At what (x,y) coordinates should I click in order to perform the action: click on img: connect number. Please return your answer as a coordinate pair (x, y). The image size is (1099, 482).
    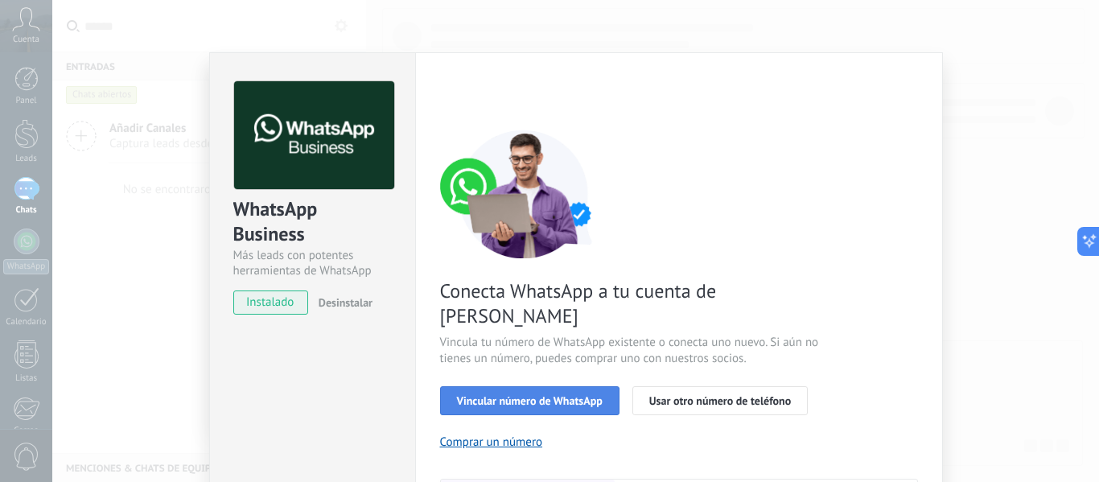
    Looking at the image, I should click on (525, 194).